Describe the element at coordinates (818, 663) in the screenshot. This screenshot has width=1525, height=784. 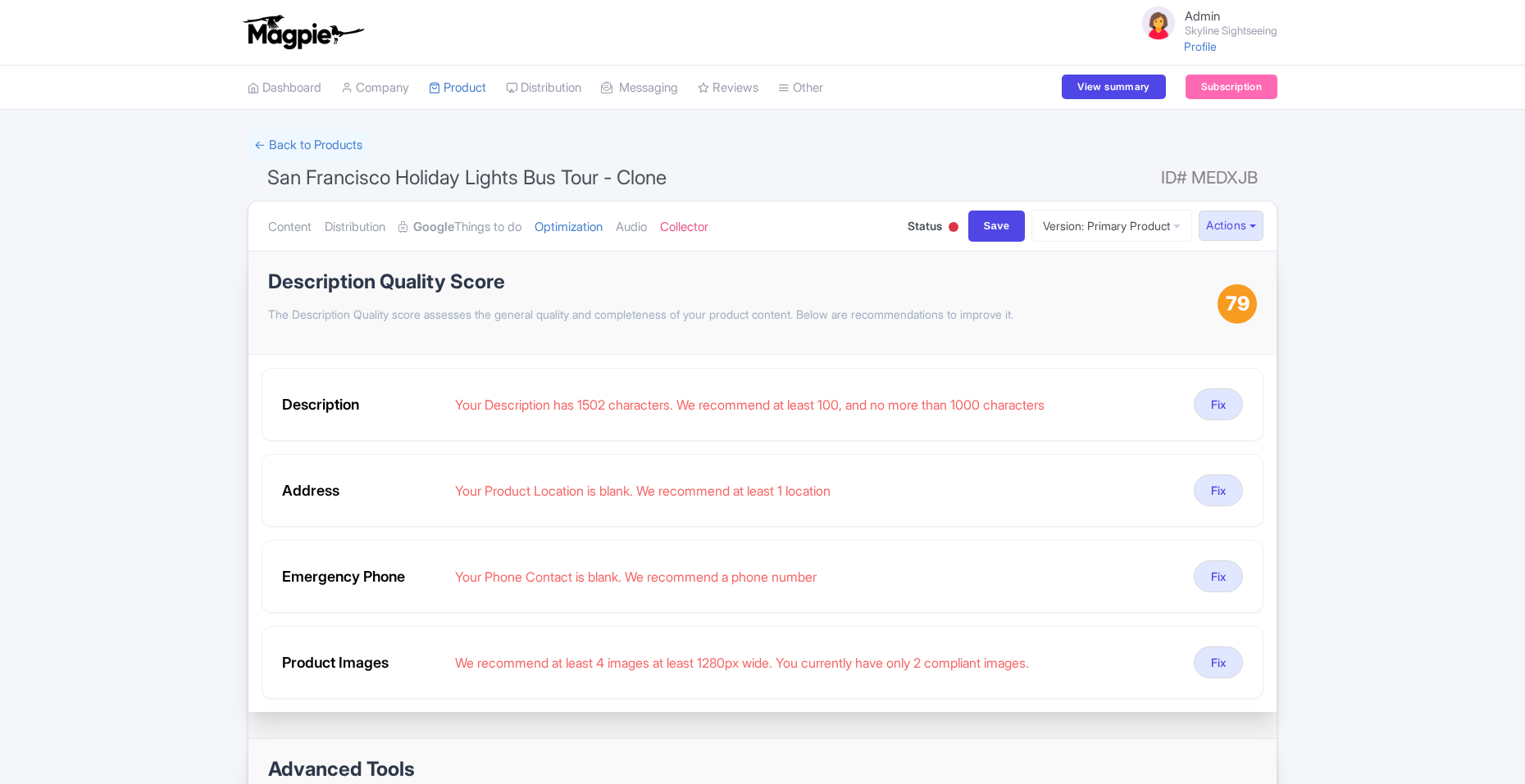
I see `div: We recommend at least 4 images at least 1280px wide. You currently have only 2 compliant images.` at that location.